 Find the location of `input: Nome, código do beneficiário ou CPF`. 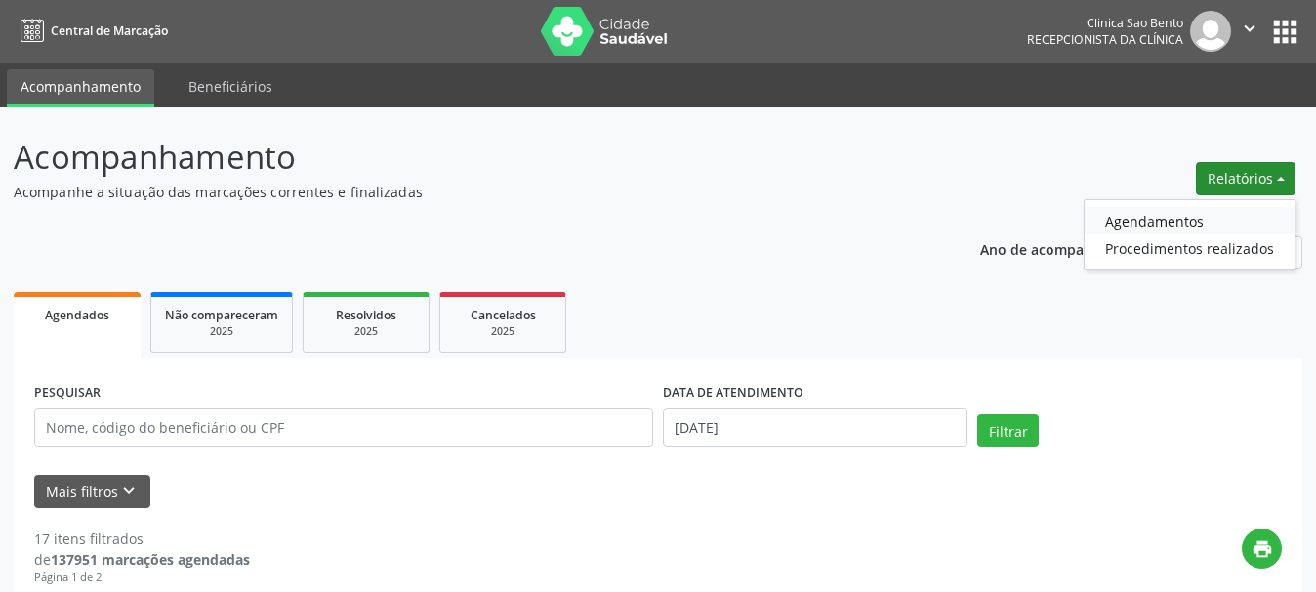

input: Nome, código do beneficiário ou CPF is located at coordinates (344, 428).